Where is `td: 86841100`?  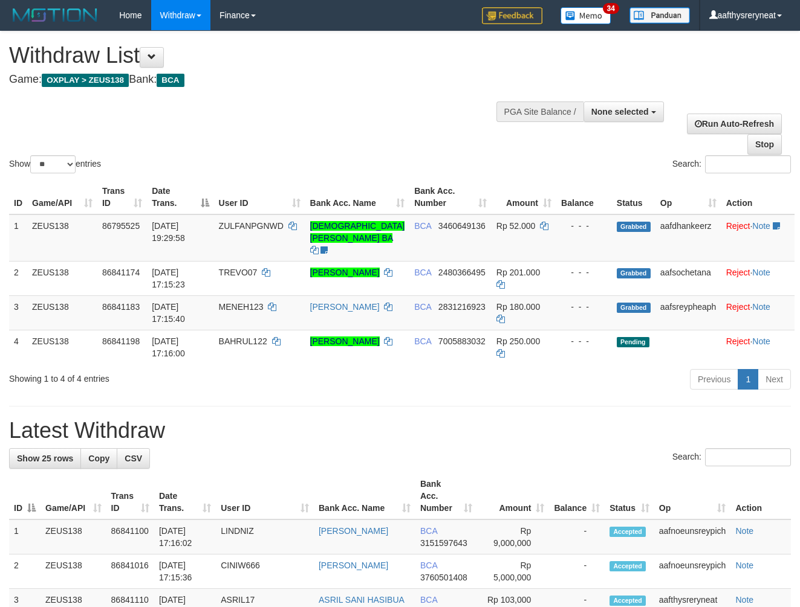 td: 86841100 is located at coordinates (130, 537).